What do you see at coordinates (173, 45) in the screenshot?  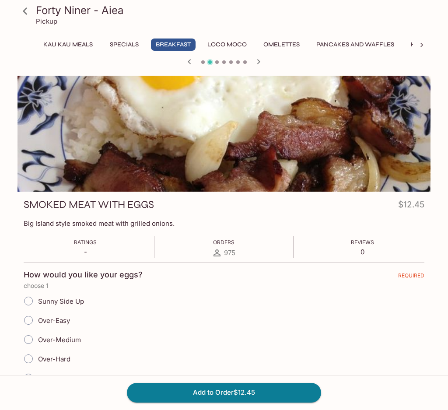 I see `button: Breakfast` at bounding box center [173, 45].